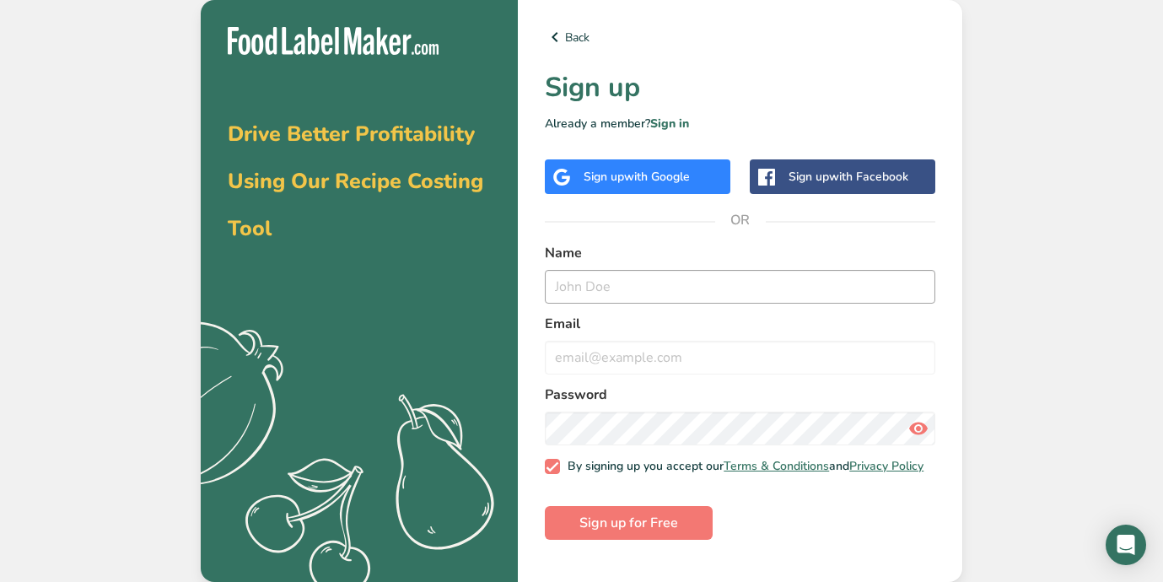  I want to click on span: OR, so click(740, 220).